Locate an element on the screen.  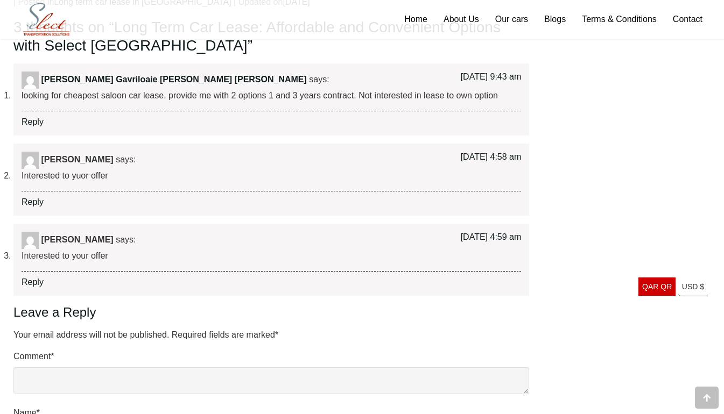
img: Select Rent a Car is located at coordinates (46, 19).